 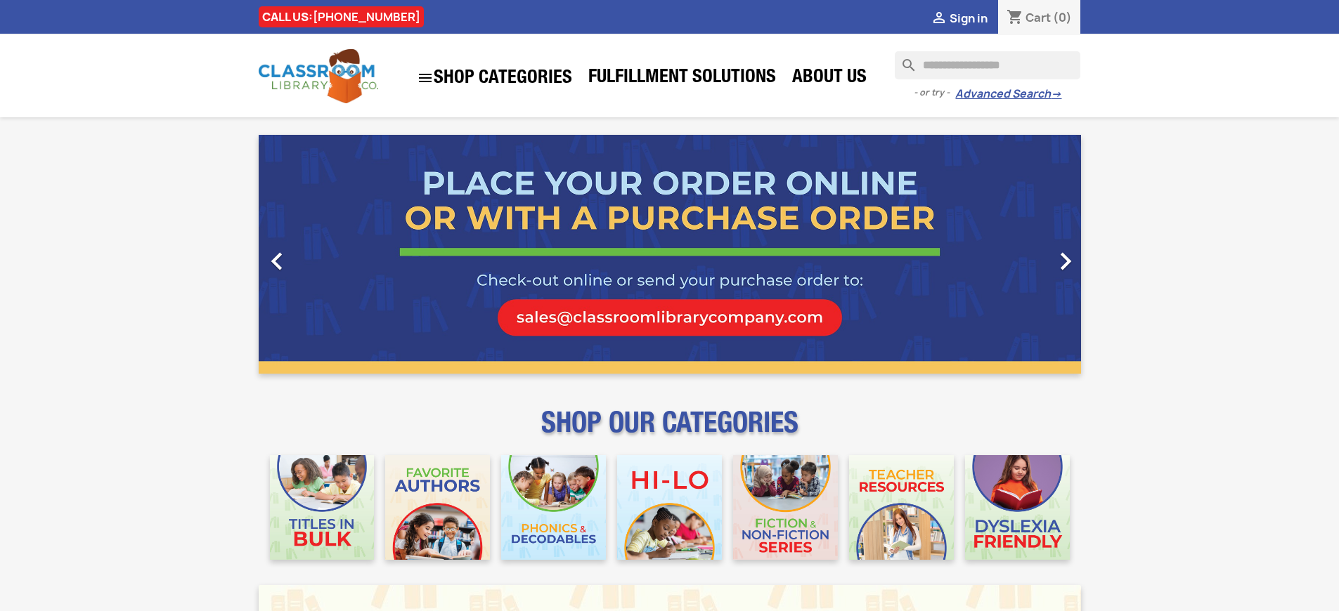 I want to click on i: search, so click(x=903, y=60).